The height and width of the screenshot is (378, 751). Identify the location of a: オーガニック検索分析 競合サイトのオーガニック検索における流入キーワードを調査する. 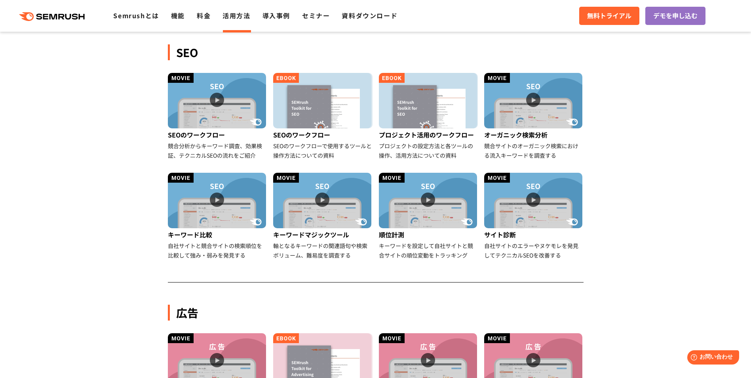
(534, 116).